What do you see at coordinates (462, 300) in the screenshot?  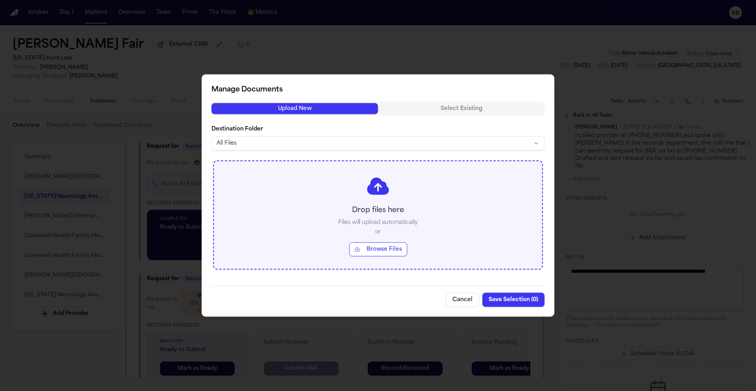 I see `button: Cancel` at bounding box center [462, 300].